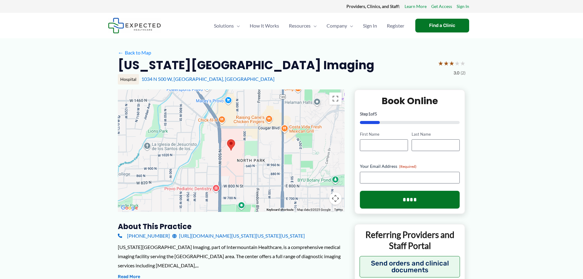 This screenshot has height=279, width=583. Describe the element at coordinates (336, 99) in the screenshot. I see `button: Toggle fullscreen view` at that location.